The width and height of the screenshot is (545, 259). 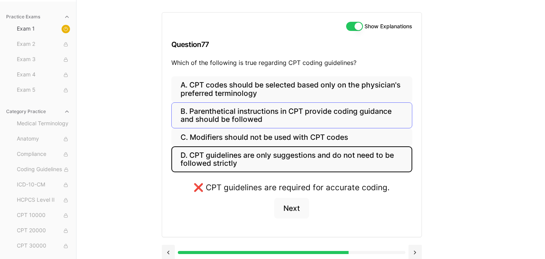 What do you see at coordinates (43, 139) in the screenshot?
I see `span: Anatomy` at bounding box center [43, 139].